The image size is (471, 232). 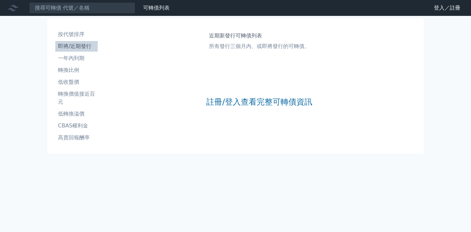 What do you see at coordinates (76, 70) in the screenshot?
I see `a: 轉換比例` at bounding box center [76, 70].